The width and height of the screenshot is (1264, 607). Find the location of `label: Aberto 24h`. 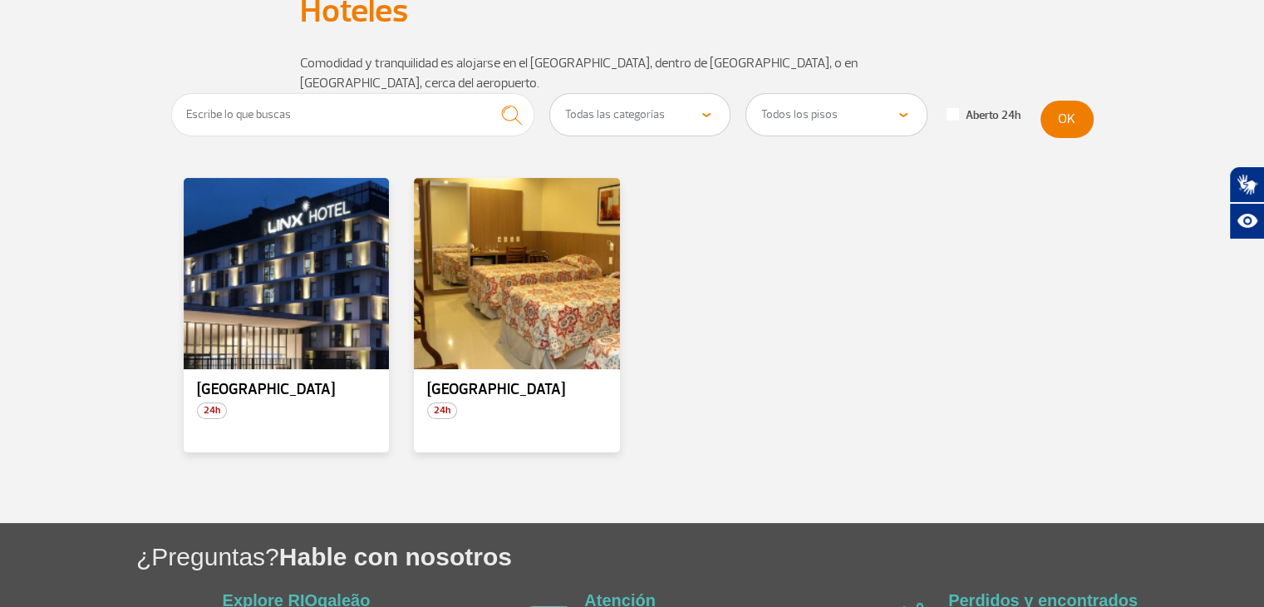

label: Aberto 24h is located at coordinates (983, 116).